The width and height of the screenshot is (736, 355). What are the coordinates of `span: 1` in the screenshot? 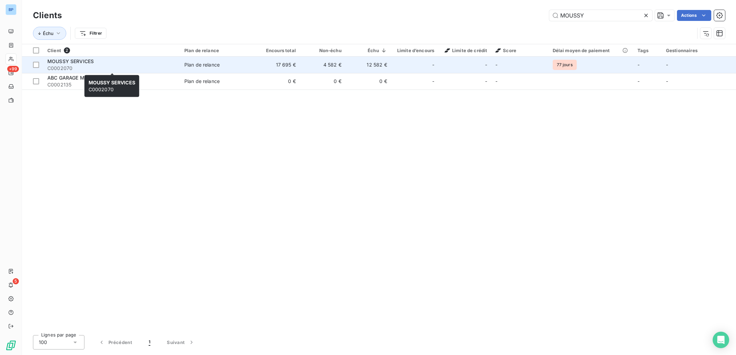 It's located at (149, 342).